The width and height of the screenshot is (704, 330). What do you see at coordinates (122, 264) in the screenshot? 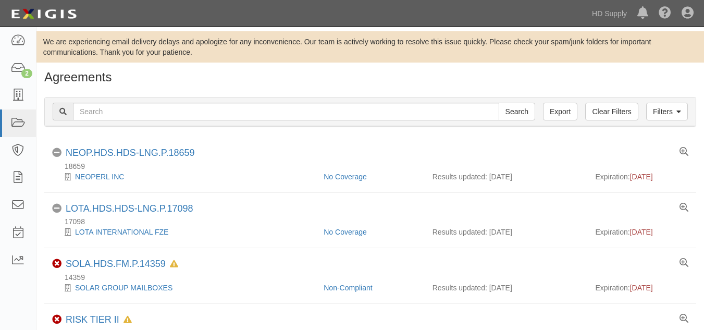
I see `div: SOLA.HDS.FM.P.14359` at bounding box center [122, 264].